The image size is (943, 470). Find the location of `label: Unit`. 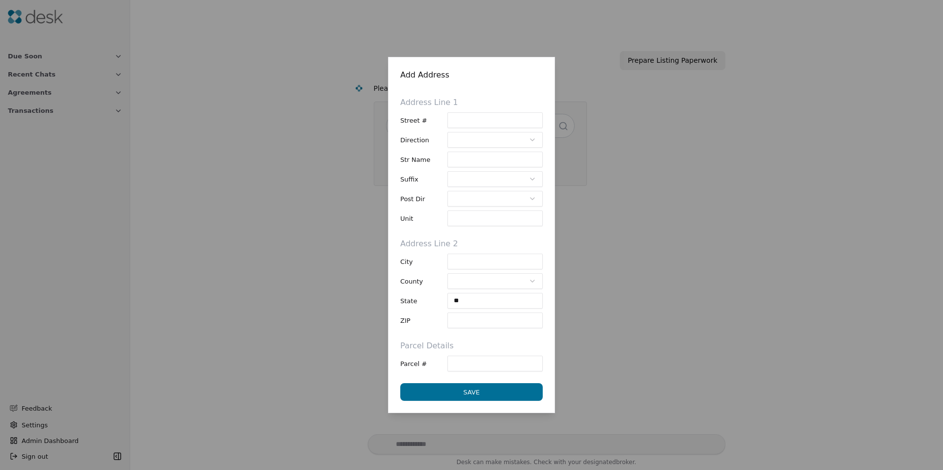

label: Unit is located at coordinates (424, 218).